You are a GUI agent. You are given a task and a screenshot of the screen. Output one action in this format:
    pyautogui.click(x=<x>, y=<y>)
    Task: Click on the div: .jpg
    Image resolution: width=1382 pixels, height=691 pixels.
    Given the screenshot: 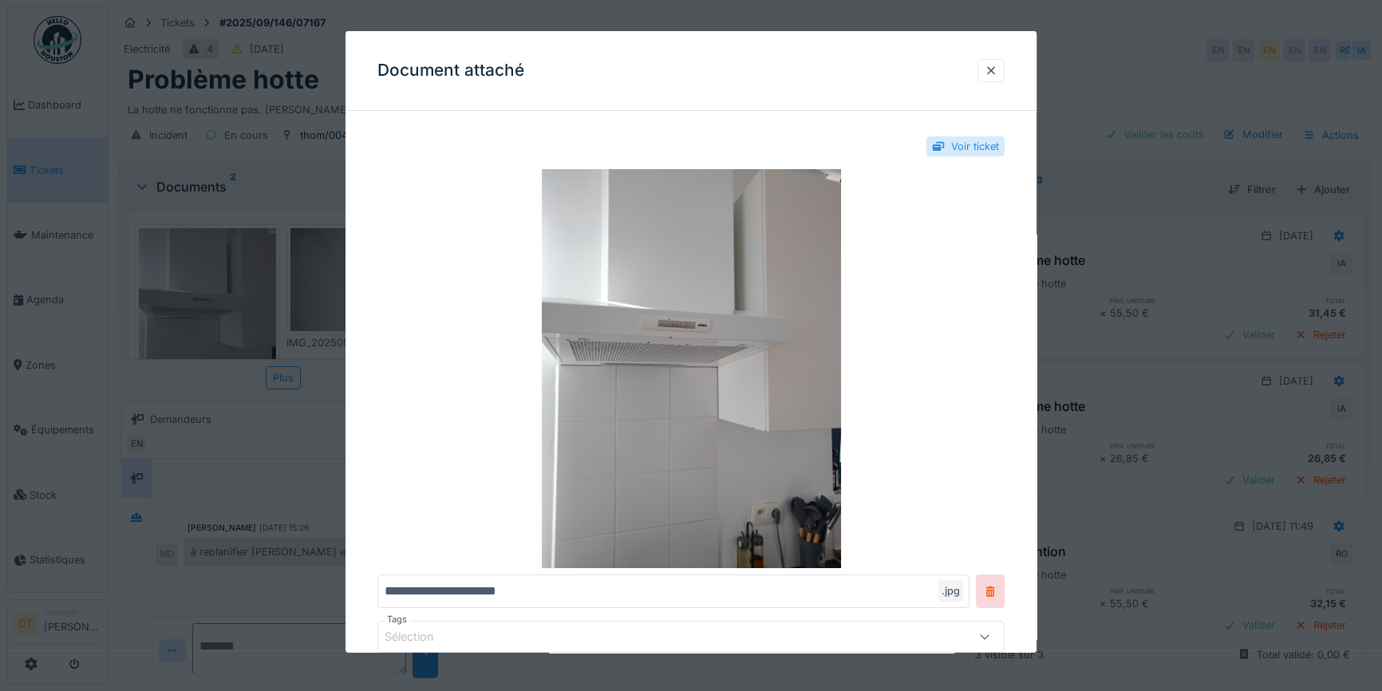 What is the action you would take?
    pyautogui.click(x=950, y=590)
    